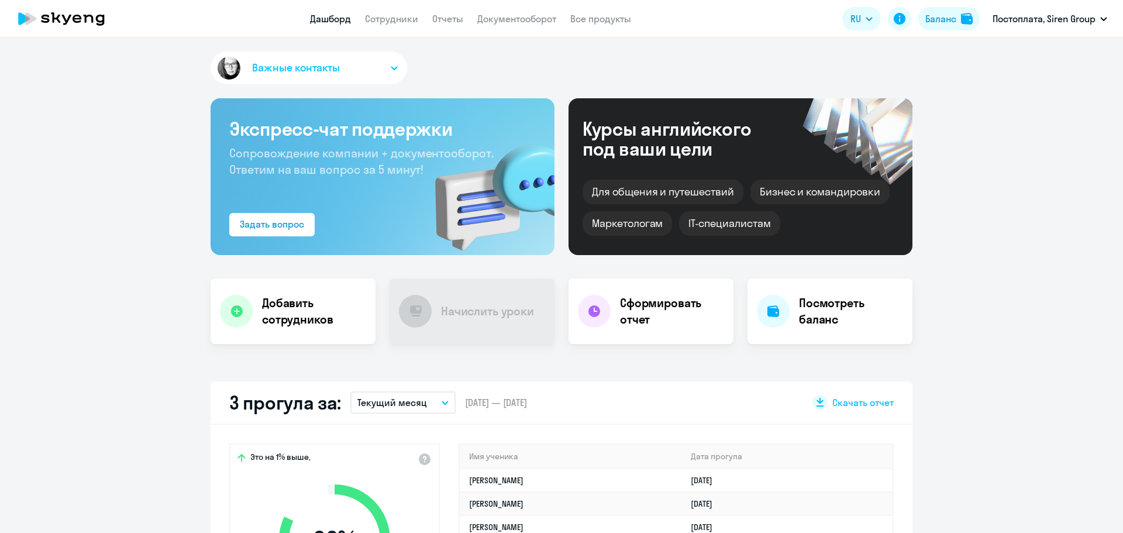 Image resolution: width=1123 pixels, height=533 pixels. Describe the element at coordinates (272, 224) in the screenshot. I see `div: Задать вопрос` at that location.